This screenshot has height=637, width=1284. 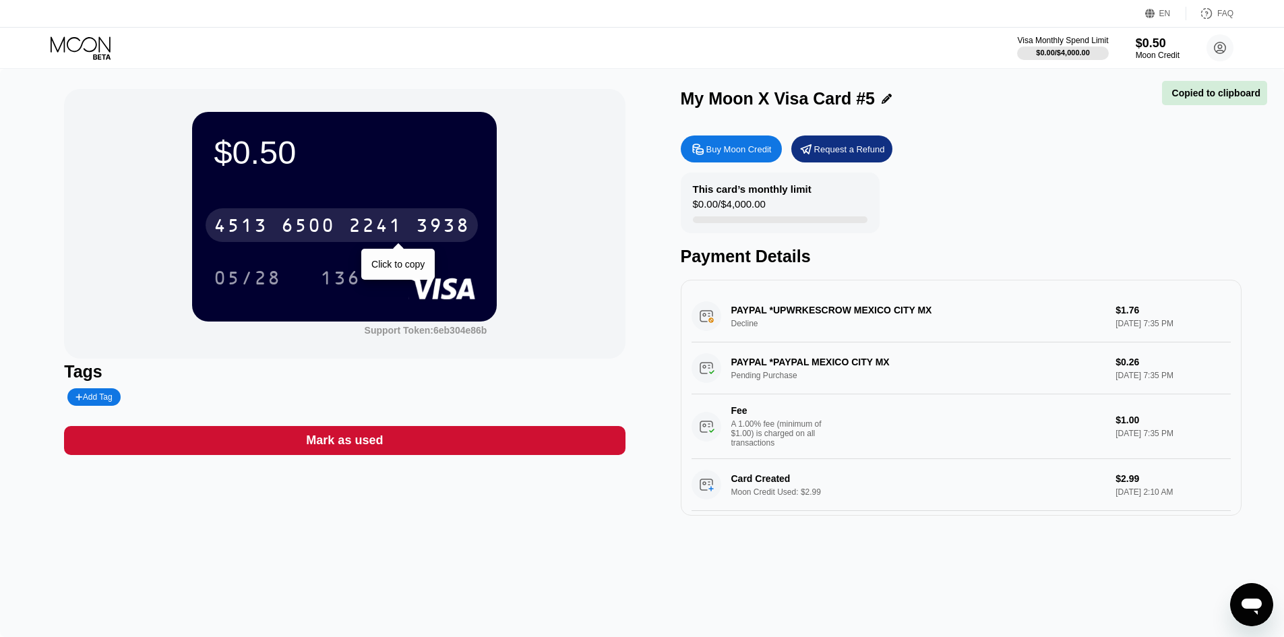 I want to click on div: Copied to clipboard, so click(x=1214, y=93).